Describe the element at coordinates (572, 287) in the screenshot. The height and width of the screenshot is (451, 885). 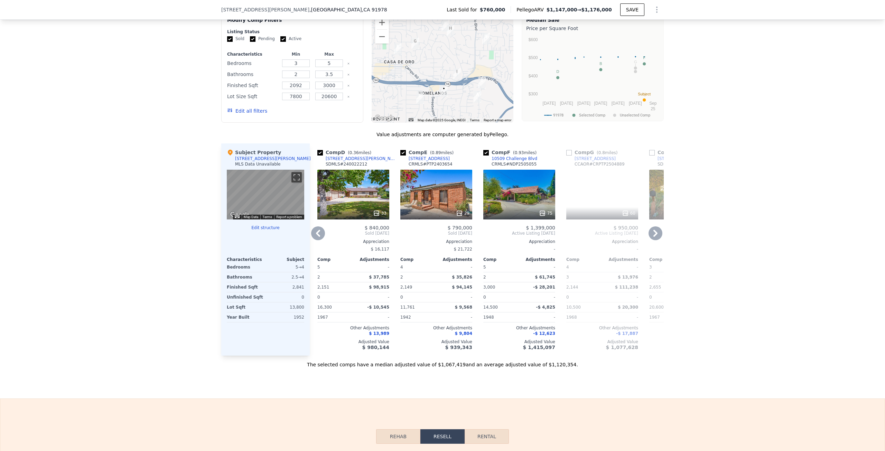
I see `span: 2,144` at that location.